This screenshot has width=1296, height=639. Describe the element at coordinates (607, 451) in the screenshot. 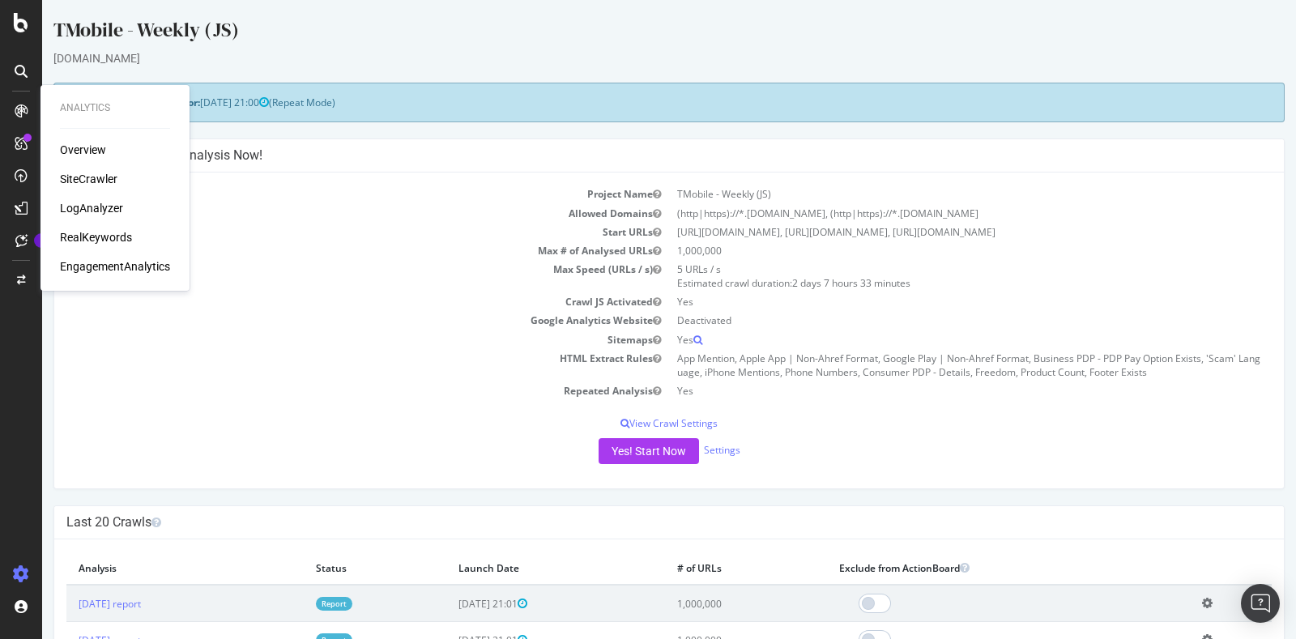

I see `button: Yes! Start Now` at that location.